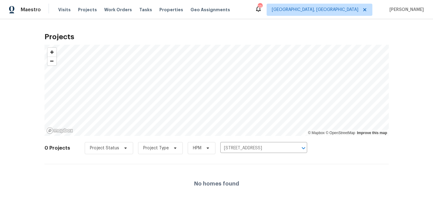 This screenshot has height=208, width=433. What do you see at coordinates (52, 52) in the screenshot?
I see `span: Zoom in` at bounding box center [52, 52].